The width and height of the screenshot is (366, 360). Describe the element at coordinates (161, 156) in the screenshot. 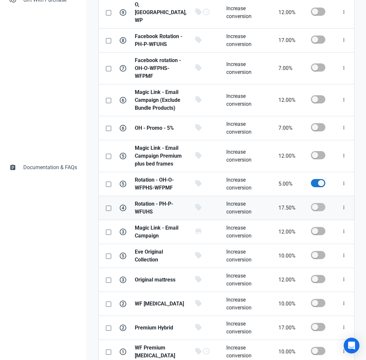

I see `a: Magic Link - Email Campaign Premium plus bed frames` at that location.